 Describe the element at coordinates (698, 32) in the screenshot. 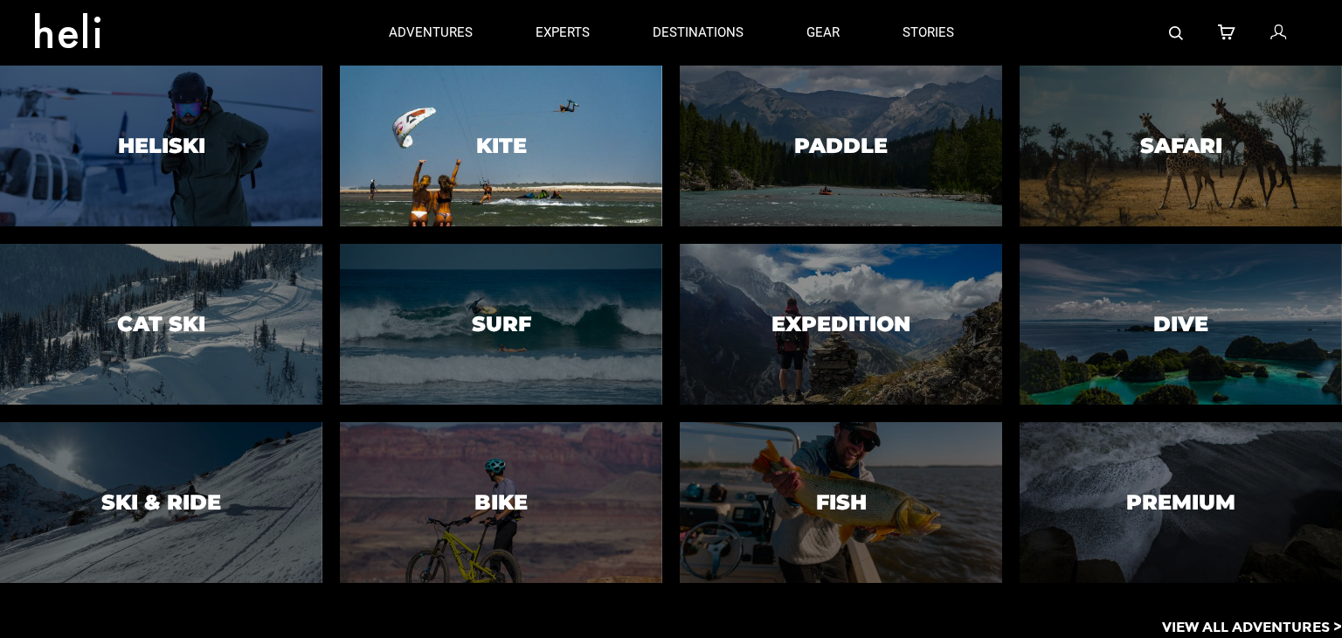

I see `p: destinations` at that location.